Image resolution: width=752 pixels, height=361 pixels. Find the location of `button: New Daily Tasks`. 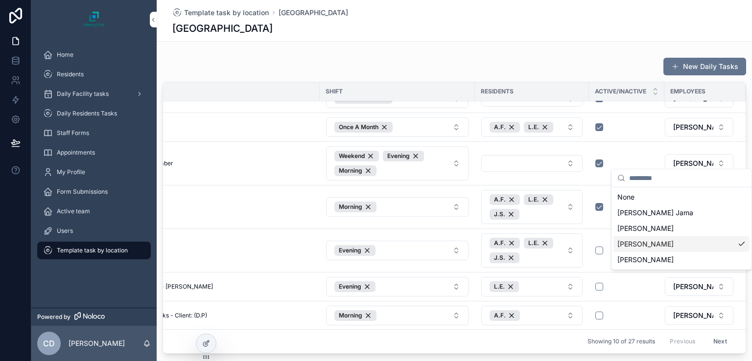

button: New Daily Tasks is located at coordinates (705, 67).